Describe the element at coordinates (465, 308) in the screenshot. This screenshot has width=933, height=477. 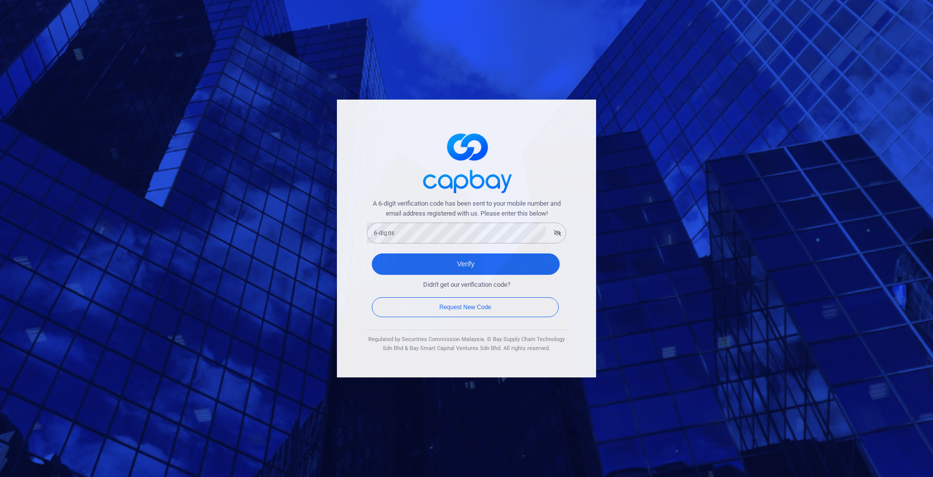
I see `button: Request New Code` at that location.